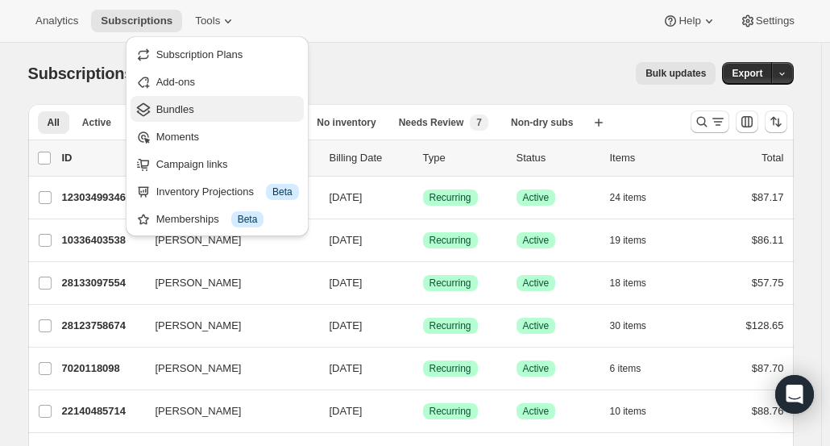 Image resolution: width=830 pixels, height=446 pixels. What do you see at coordinates (176, 81) in the screenshot?
I see `span: Add-ons` at bounding box center [176, 81].